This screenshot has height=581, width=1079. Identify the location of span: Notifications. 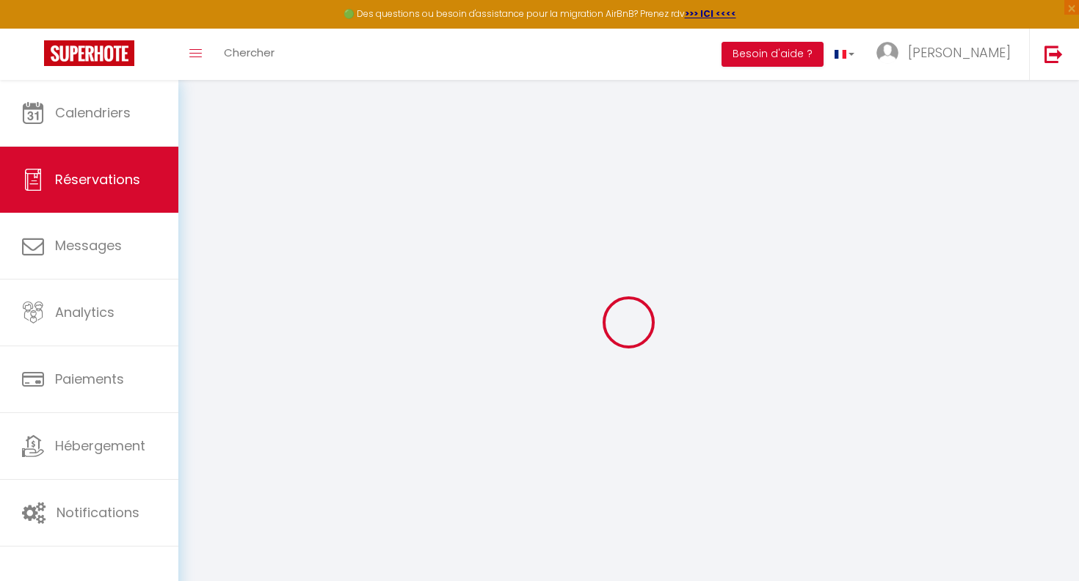
(98, 512).